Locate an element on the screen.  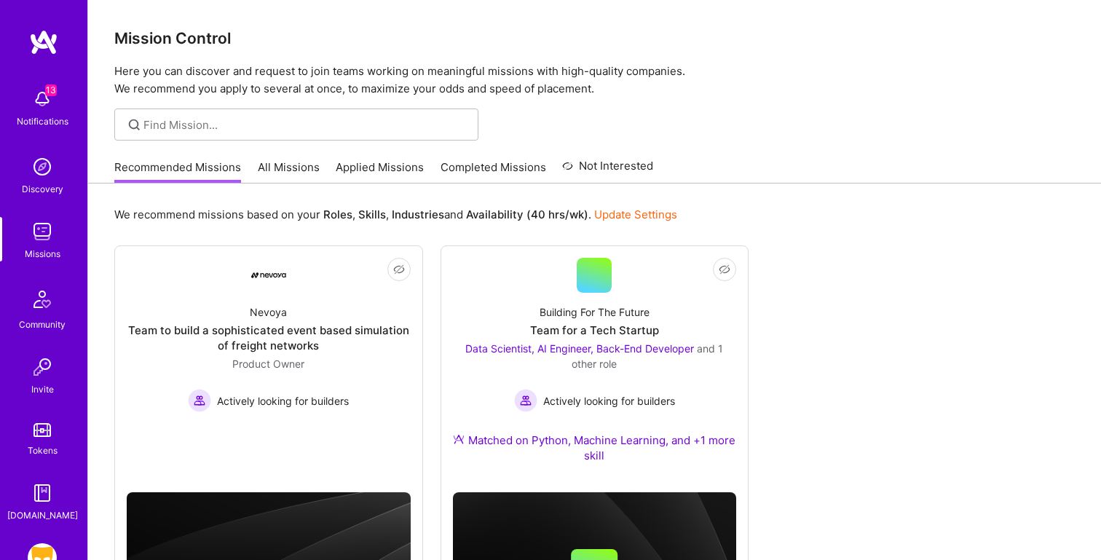
a: Applied Missions is located at coordinates (379, 171).